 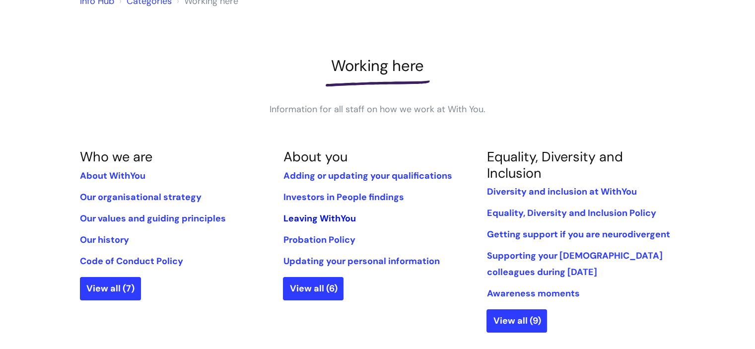 I want to click on a: Awareness moments, so click(x=532, y=293).